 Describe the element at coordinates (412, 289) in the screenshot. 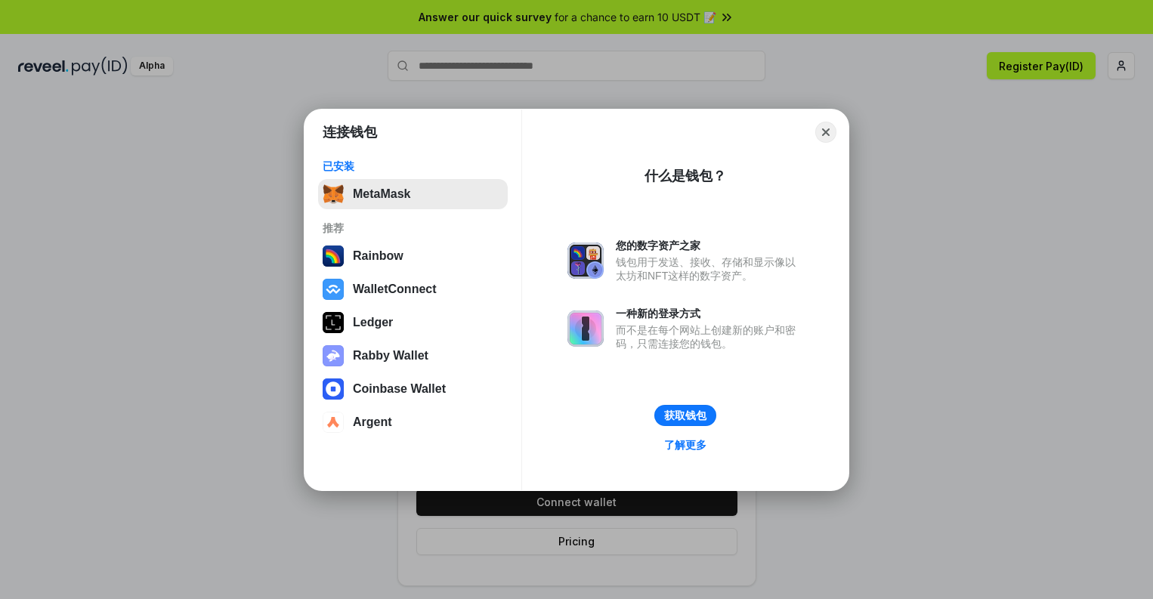

I see `button: WalletConnect` at that location.